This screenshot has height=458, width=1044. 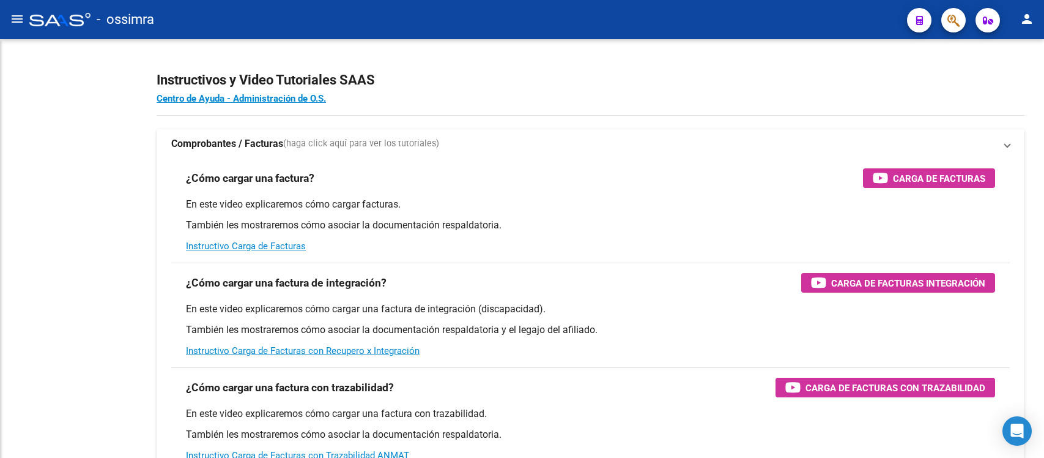 What do you see at coordinates (590, 414) in the screenshot?
I see `p: En este video explicaremos cómo cargar una factura con trazabilidad.` at bounding box center [590, 414].